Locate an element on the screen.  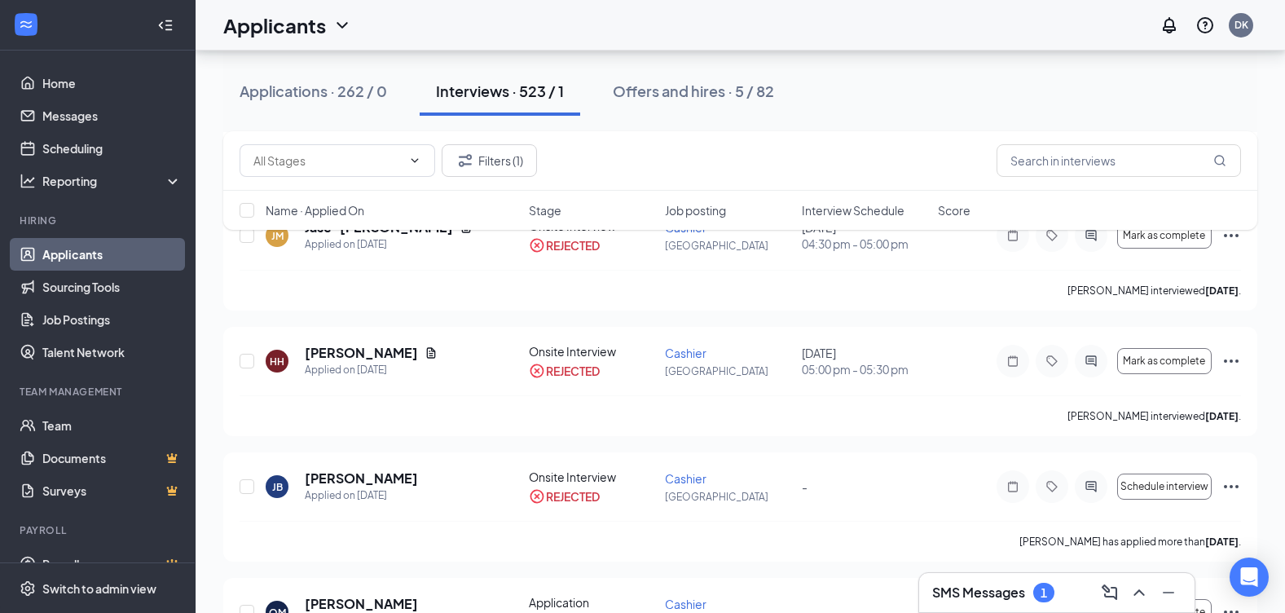
a: Sourcing Tools is located at coordinates (112, 287).